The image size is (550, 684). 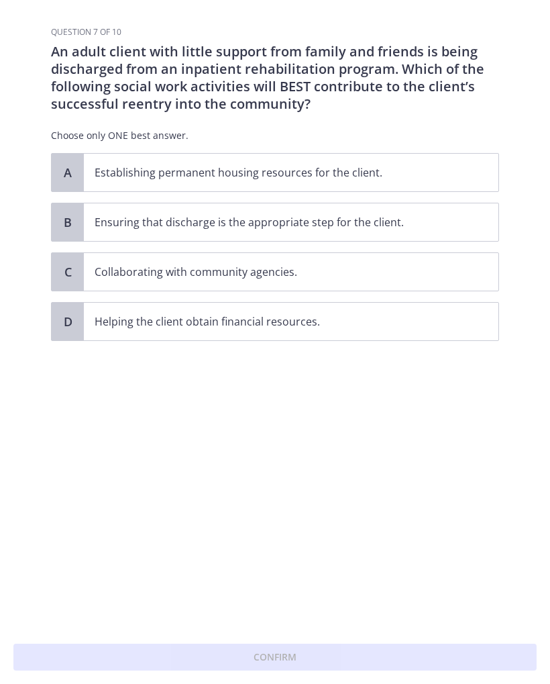 What do you see at coordinates (275, 136) in the screenshot?
I see `p: Choose only ONE best answer.` at bounding box center [275, 136].